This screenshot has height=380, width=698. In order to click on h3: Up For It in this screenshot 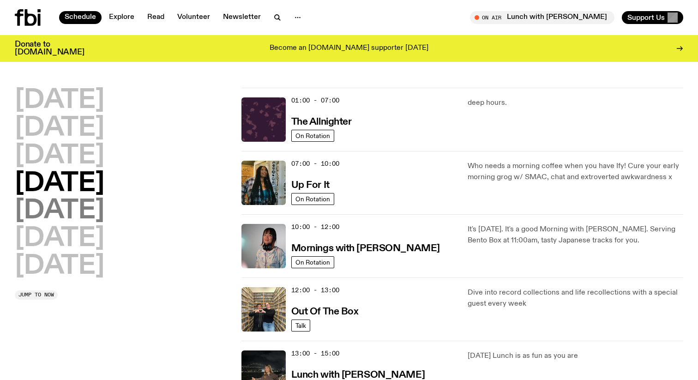, I will do `click(310, 185)`.